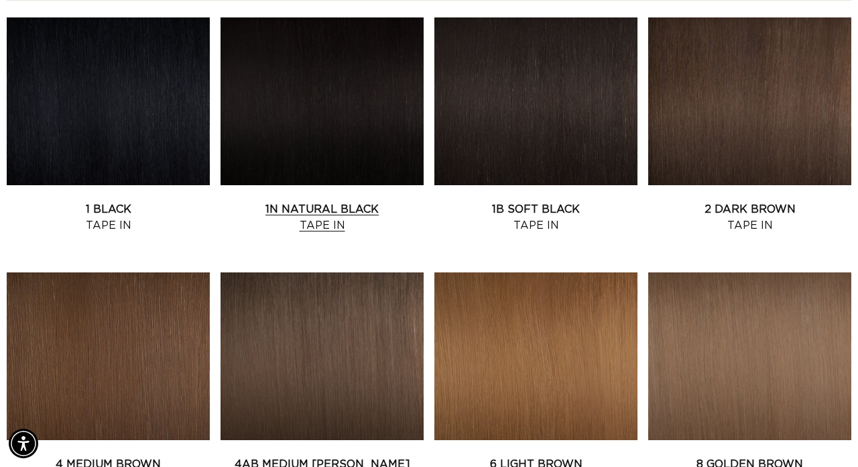  Describe the element at coordinates (108, 217) in the screenshot. I see `a: 1 Black Tape In` at that location.